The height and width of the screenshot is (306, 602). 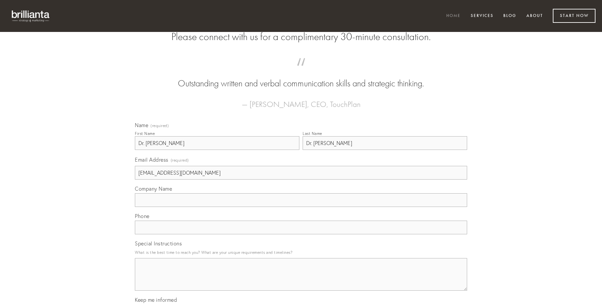 I want to click on div: Last Name, so click(x=313, y=133).